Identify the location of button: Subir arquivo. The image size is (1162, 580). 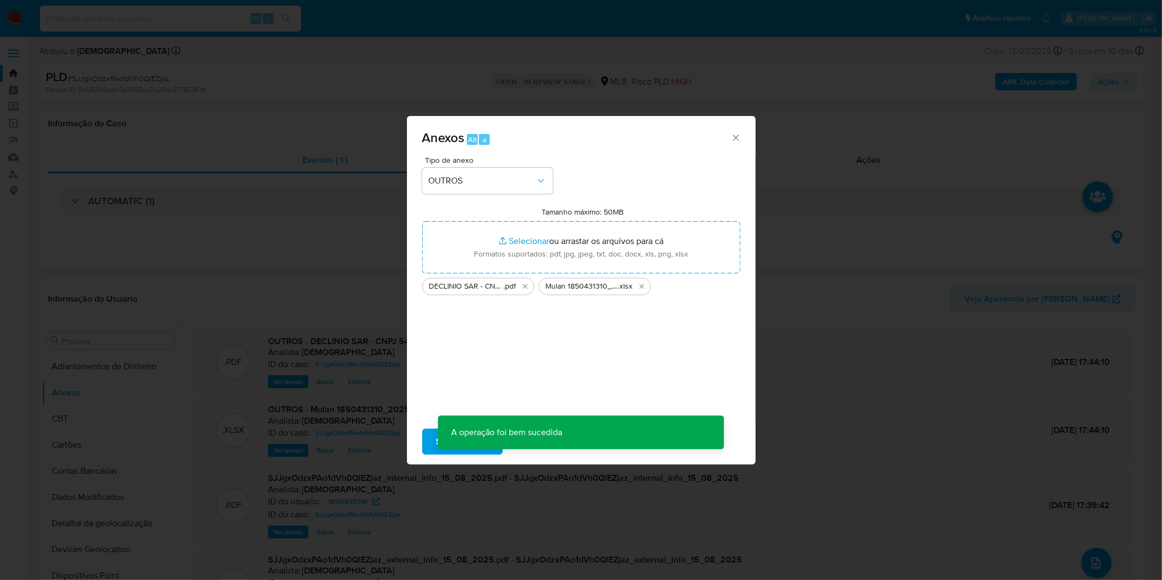
(462, 442).